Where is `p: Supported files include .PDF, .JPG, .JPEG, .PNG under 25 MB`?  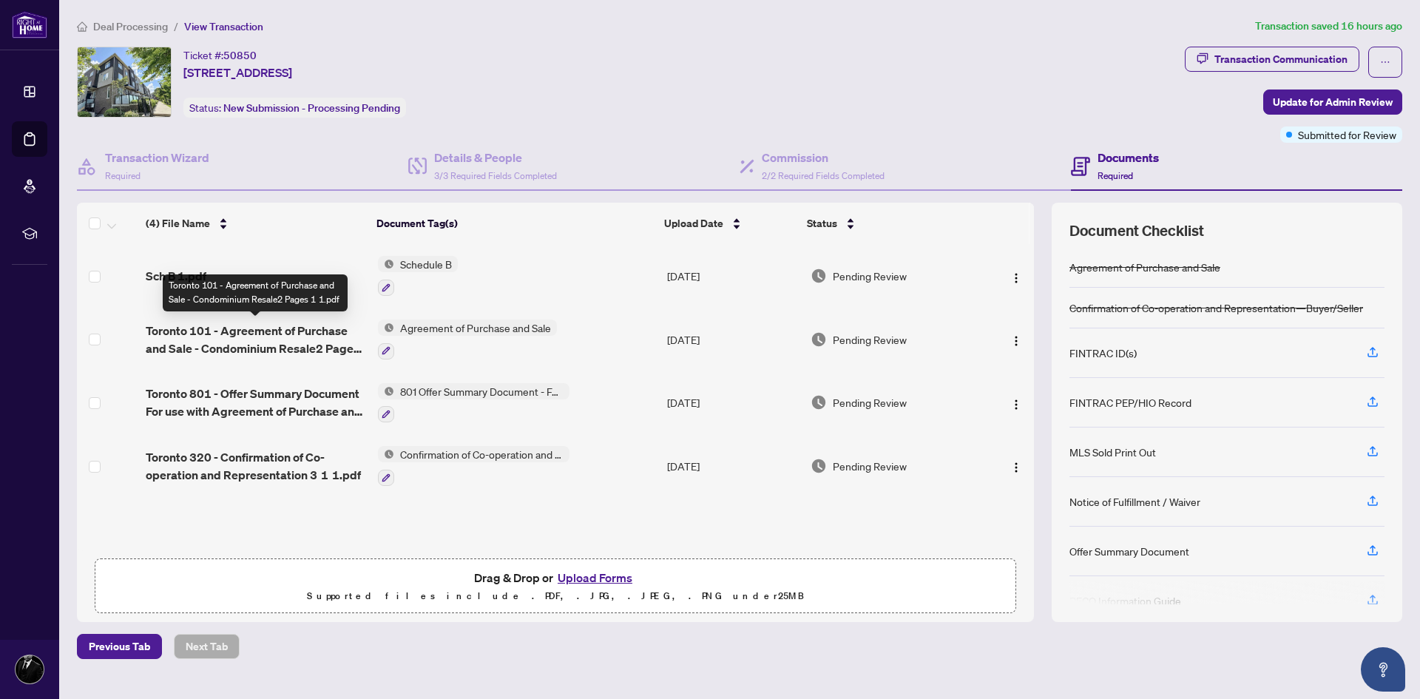 p: Supported files include .PDF, .JPG, .JPEG, .PNG under 25 MB is located at coordinates (555, 596).